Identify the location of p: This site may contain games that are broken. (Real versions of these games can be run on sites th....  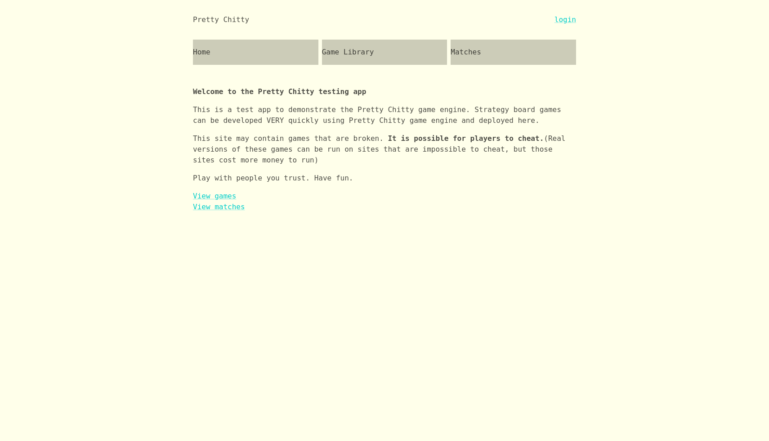
(385, 153).